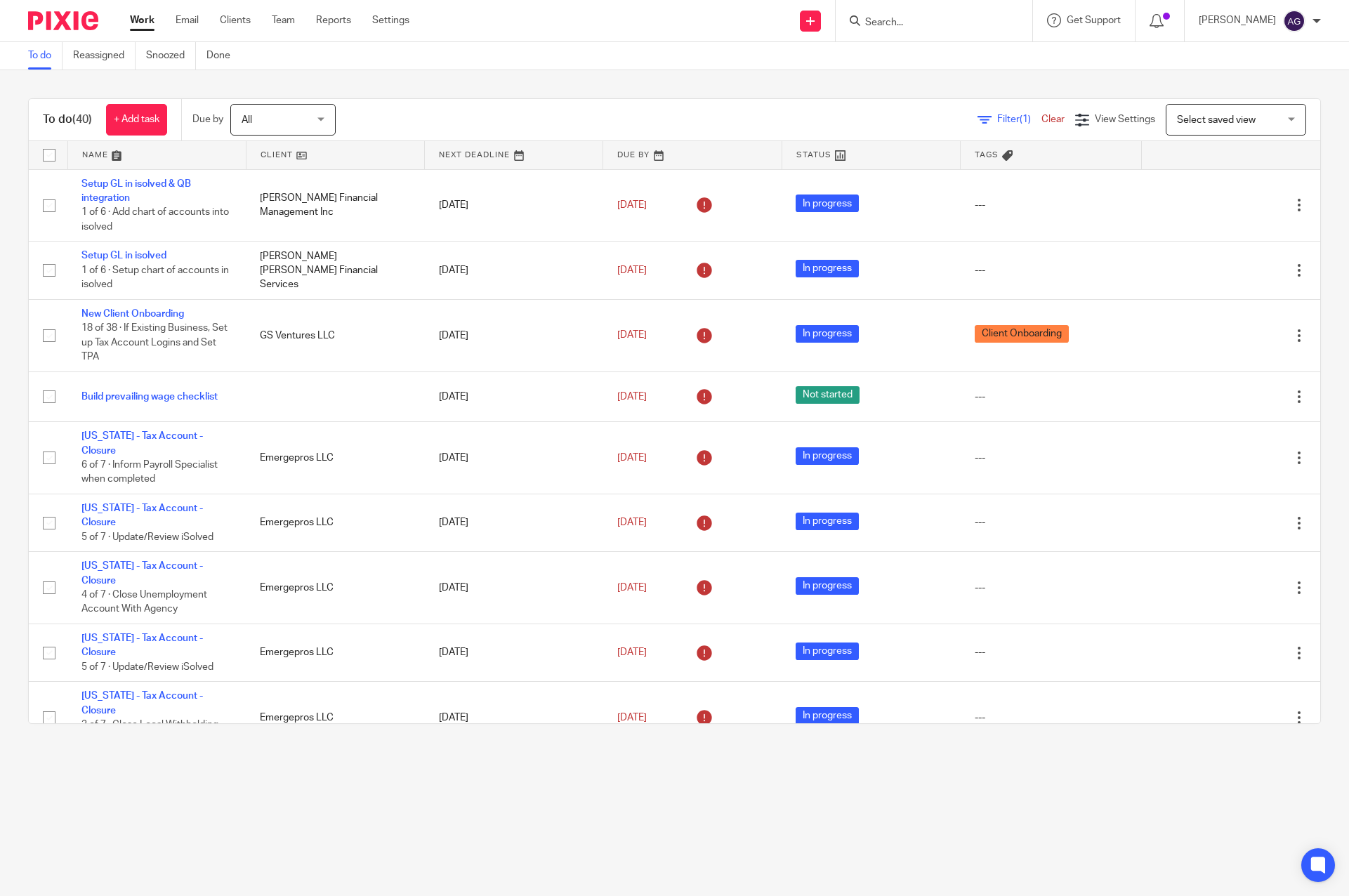 The image size is (1349, 896). What do you see at coordinates (283, 20) in the screenshot?
I see `a: Team` at bounding box center [283, 20].